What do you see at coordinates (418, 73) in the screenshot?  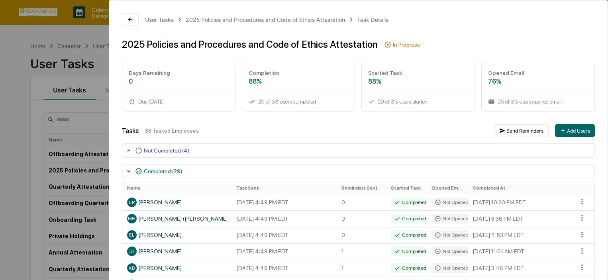 I see `div: Started Task` at bounding box center [418, 73].